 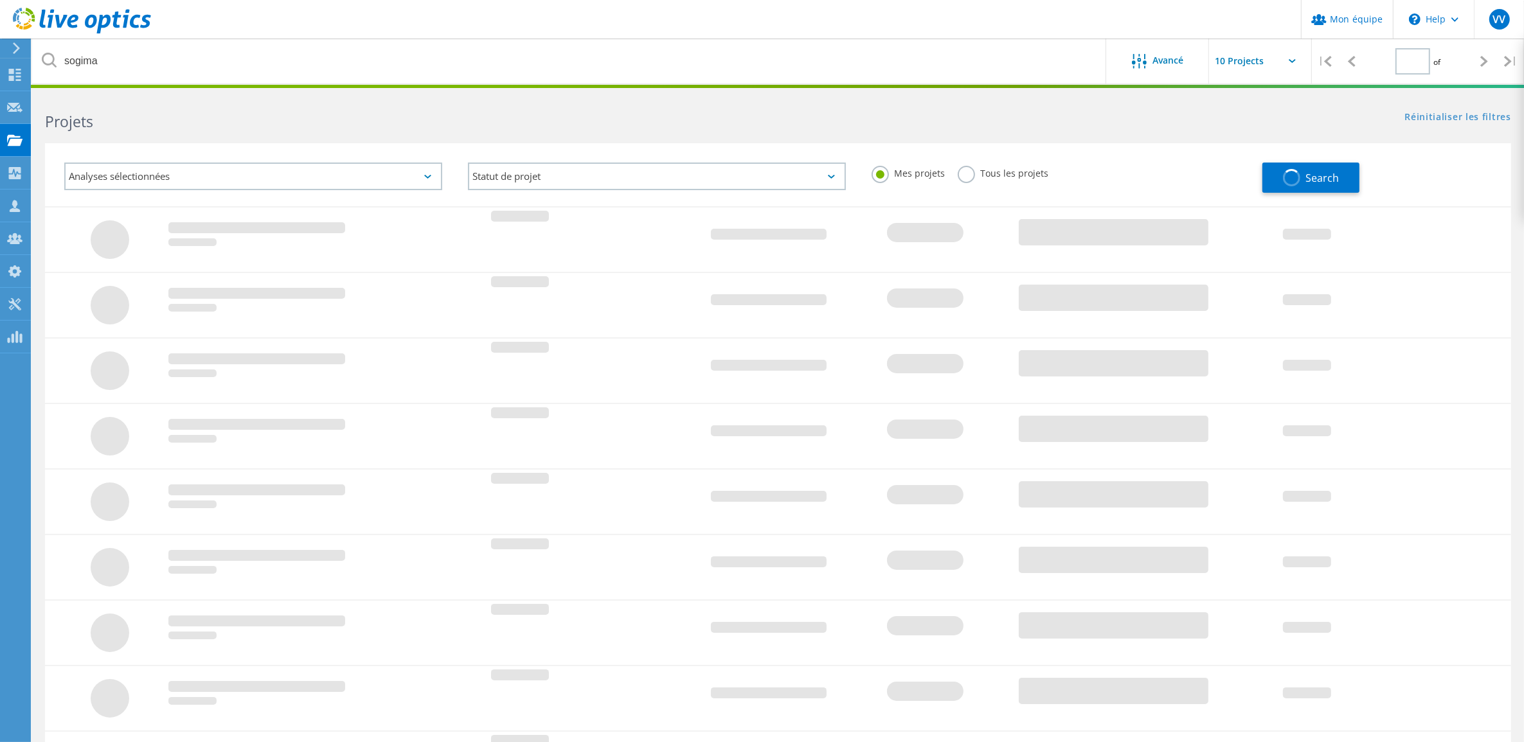 What do you see at coordinates (82, 31) in the screenshot?
I see `a: Live Optics Dashboard` at bounding box center [82, 31].